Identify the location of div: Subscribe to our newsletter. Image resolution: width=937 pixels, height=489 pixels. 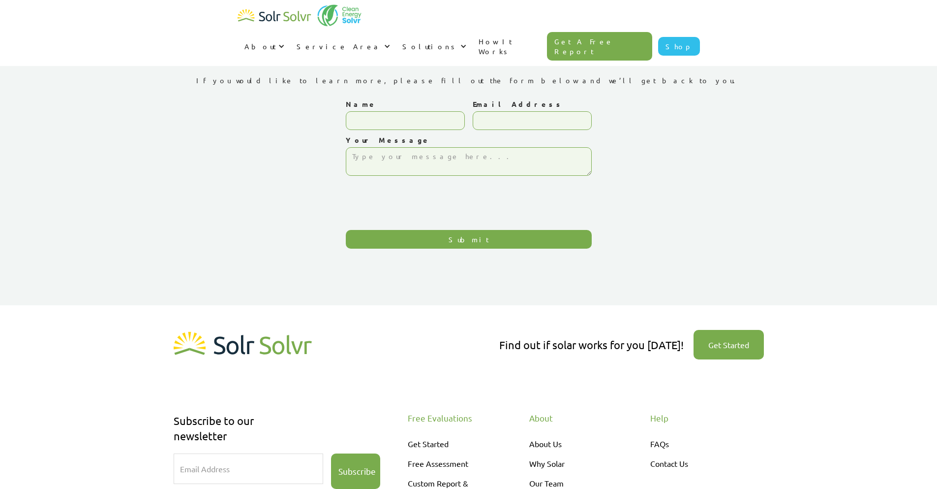
(272, 428).